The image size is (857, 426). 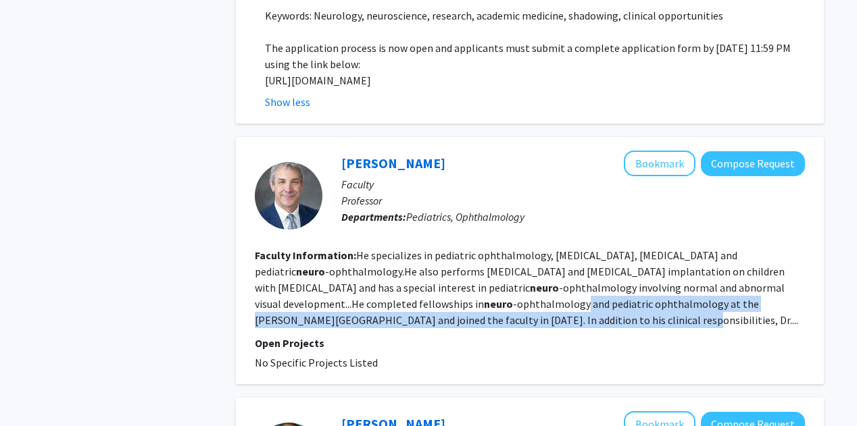 What do you see at coordinates (530, 343) in the screenshot?
I see `p: Open Projects` at bounding box center [530, 343].